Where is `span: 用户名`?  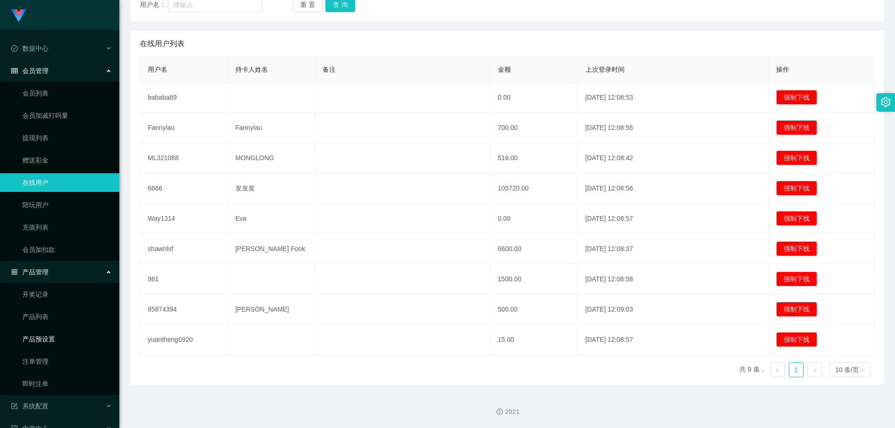 span: 用户名 is located at coordinates (158, 69).